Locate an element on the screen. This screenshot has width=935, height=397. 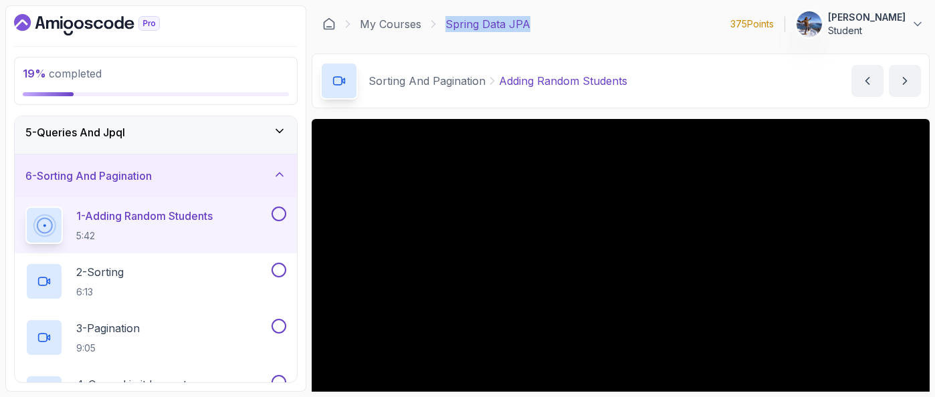
button: previous content is located at coordinates (867, 81).